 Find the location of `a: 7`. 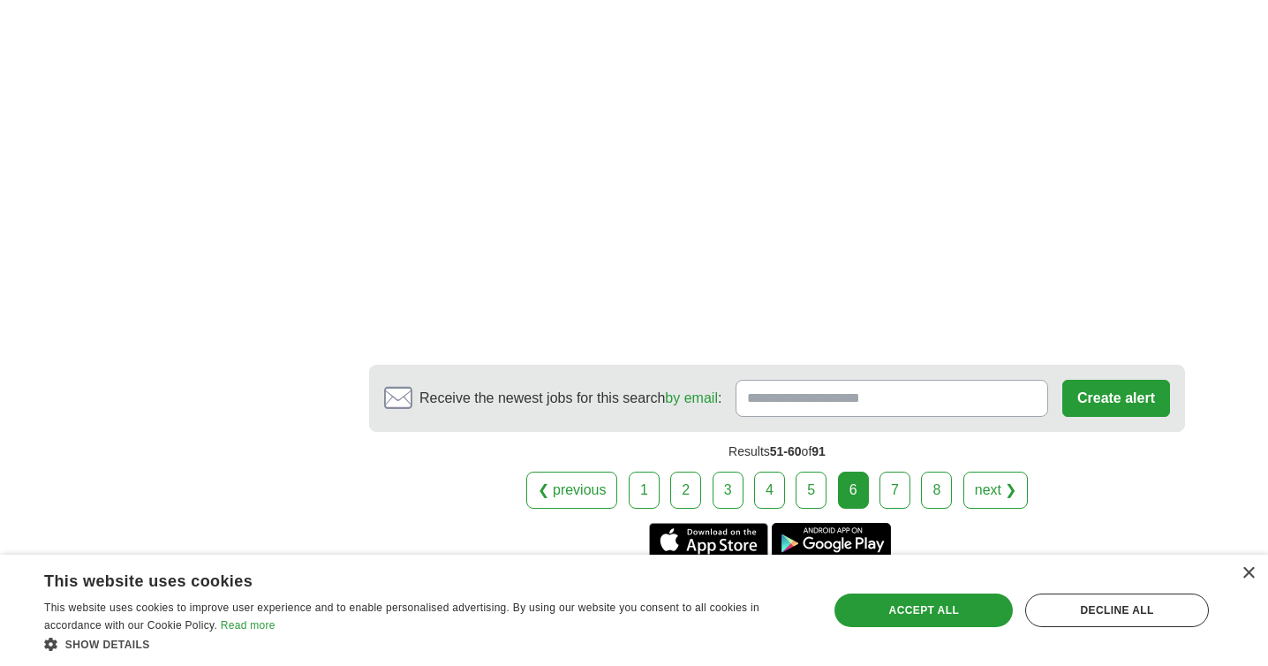

a: 7 is located at coordinates (895, 490).